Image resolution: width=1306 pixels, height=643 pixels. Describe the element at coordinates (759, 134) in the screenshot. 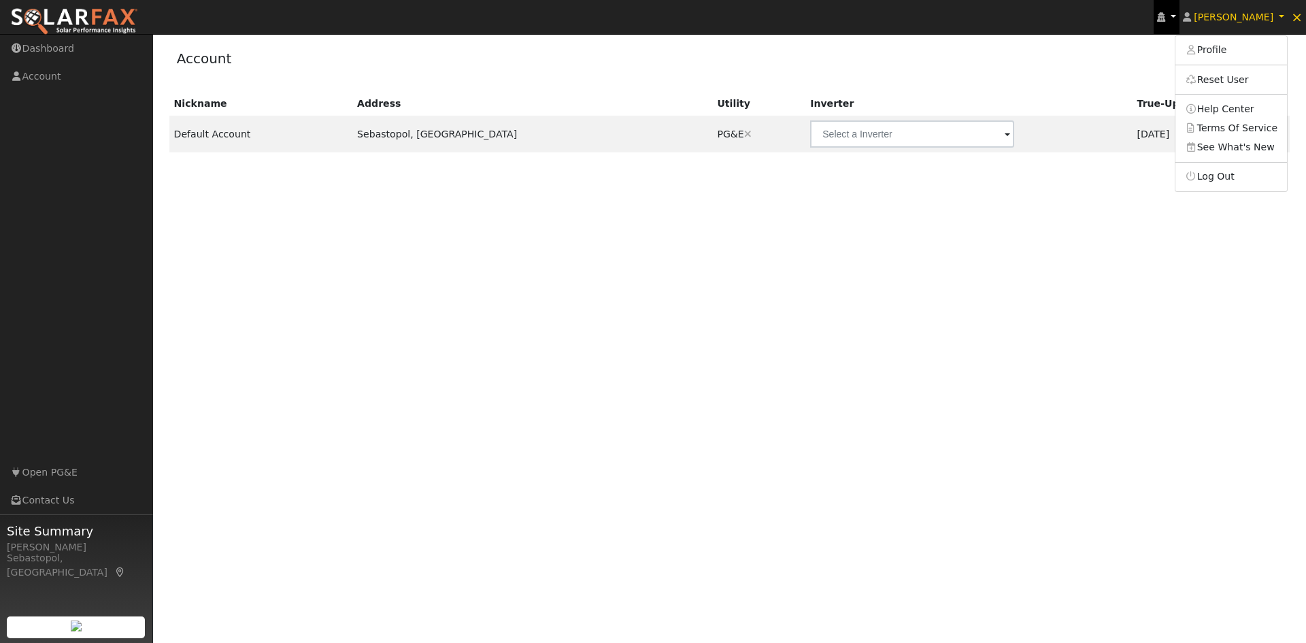

I see `td: PG&E` at that location.